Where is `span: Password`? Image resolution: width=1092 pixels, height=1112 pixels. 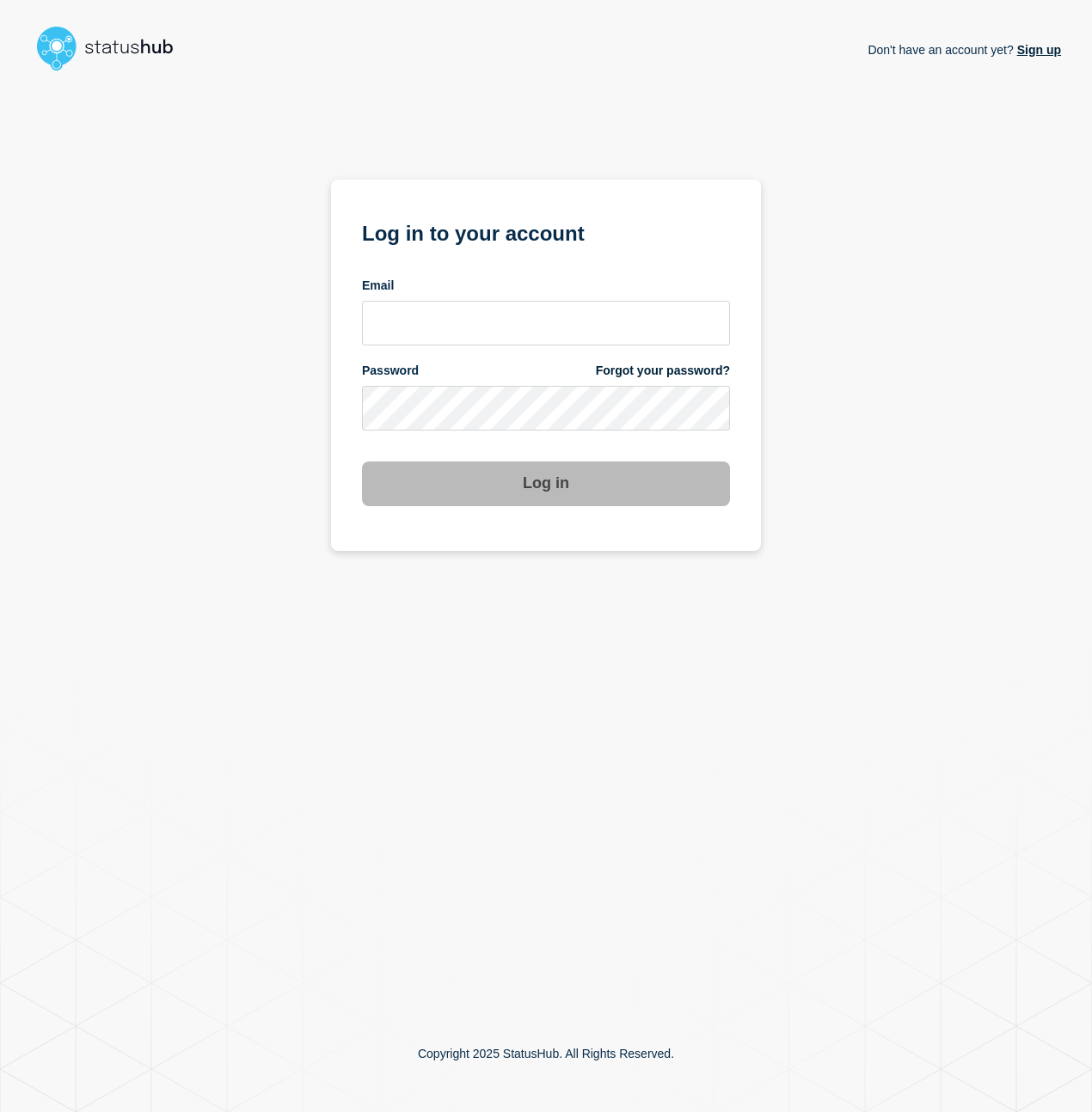 span: Password is located at coordinates (391, 370).